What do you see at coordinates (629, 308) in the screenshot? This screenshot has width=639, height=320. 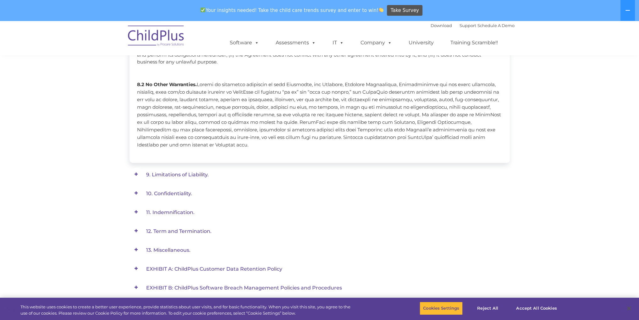 I see `button: Close` at bounding box center [629, 308].